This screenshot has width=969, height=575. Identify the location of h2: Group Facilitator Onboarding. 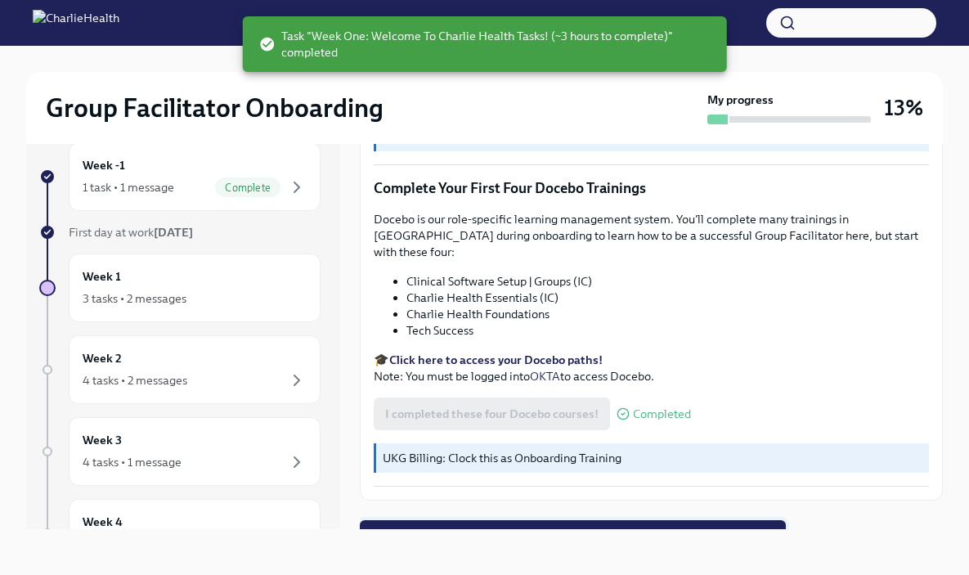
(214, 108).